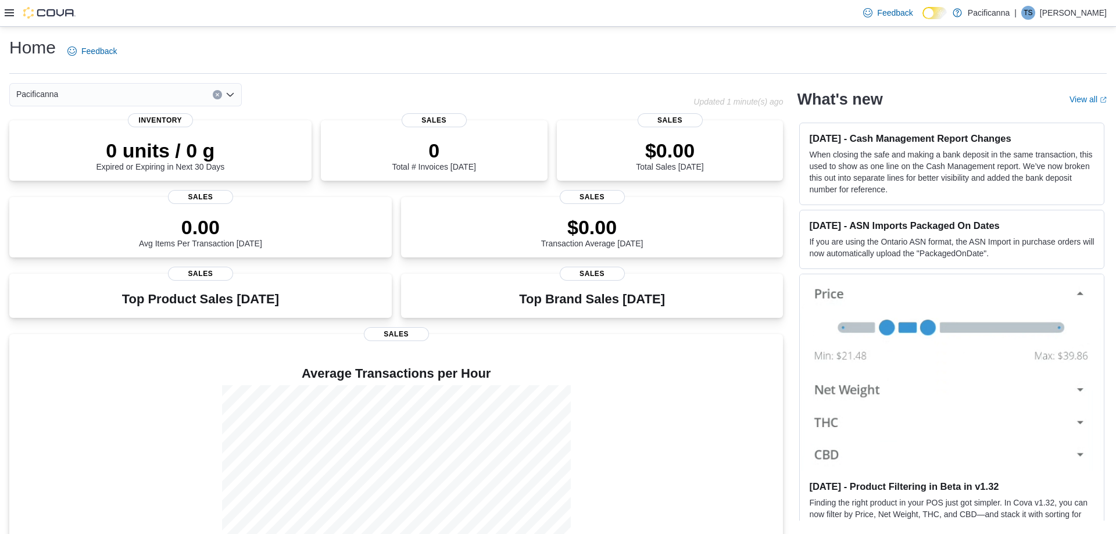 The height and width of the screenshot is (534, 1116). Describe the element at coordinates (952, 172) in the screenshot. I see `p: When closing the safe and making a bank deposit in the same transaction, this used to show as one...` at that location.